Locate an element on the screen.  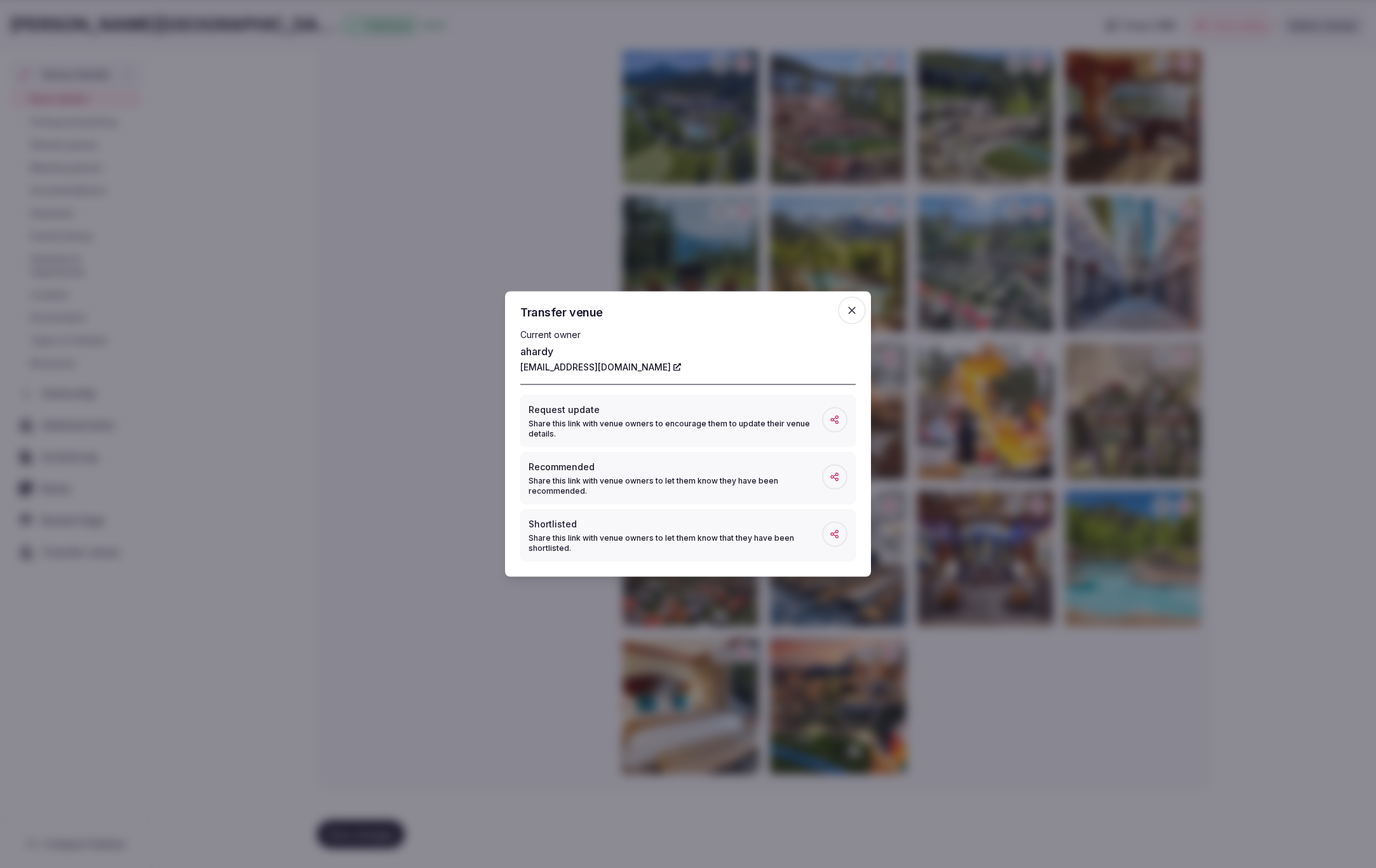
p: Share this link with venue owners to let them know that they have been shortlisted. is located at coordinates (676, 543).